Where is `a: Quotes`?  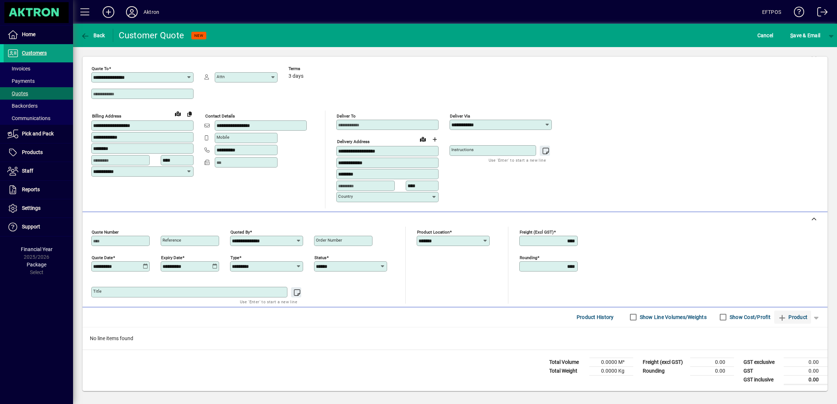
a: Quotes is located at coordinates (38, 93).